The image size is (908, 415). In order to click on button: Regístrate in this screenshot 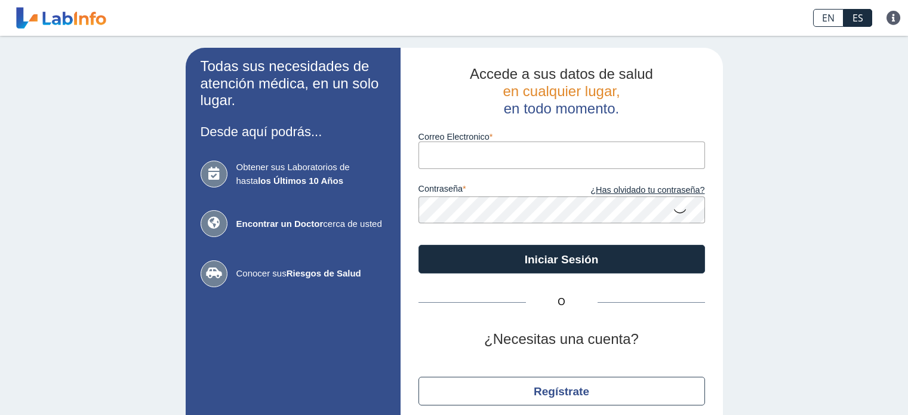, I will do `click(562, 391)`.